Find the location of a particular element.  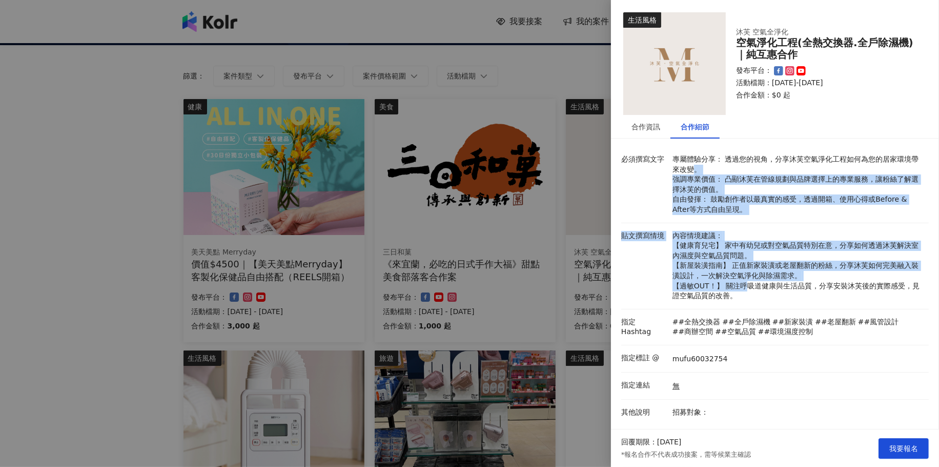

p: 必須撰寫文字 is located at coordinates (644, 159).